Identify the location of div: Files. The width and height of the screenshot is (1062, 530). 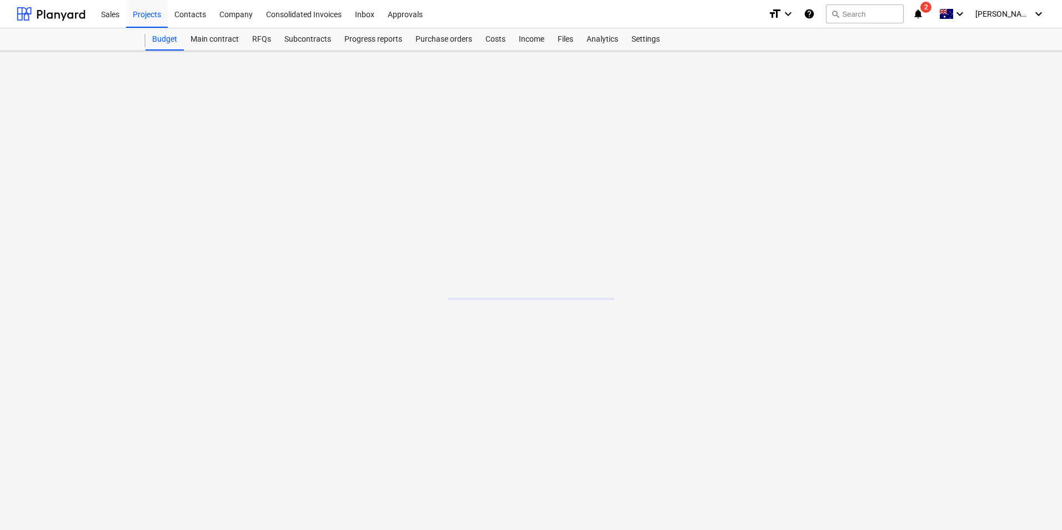
(565, 39).